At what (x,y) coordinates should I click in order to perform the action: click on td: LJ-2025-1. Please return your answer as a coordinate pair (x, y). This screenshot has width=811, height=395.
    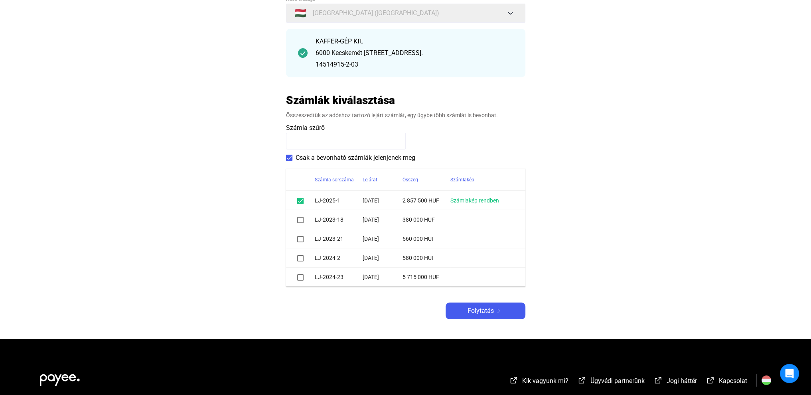
    Looking at the image, I should click on (339, 201).